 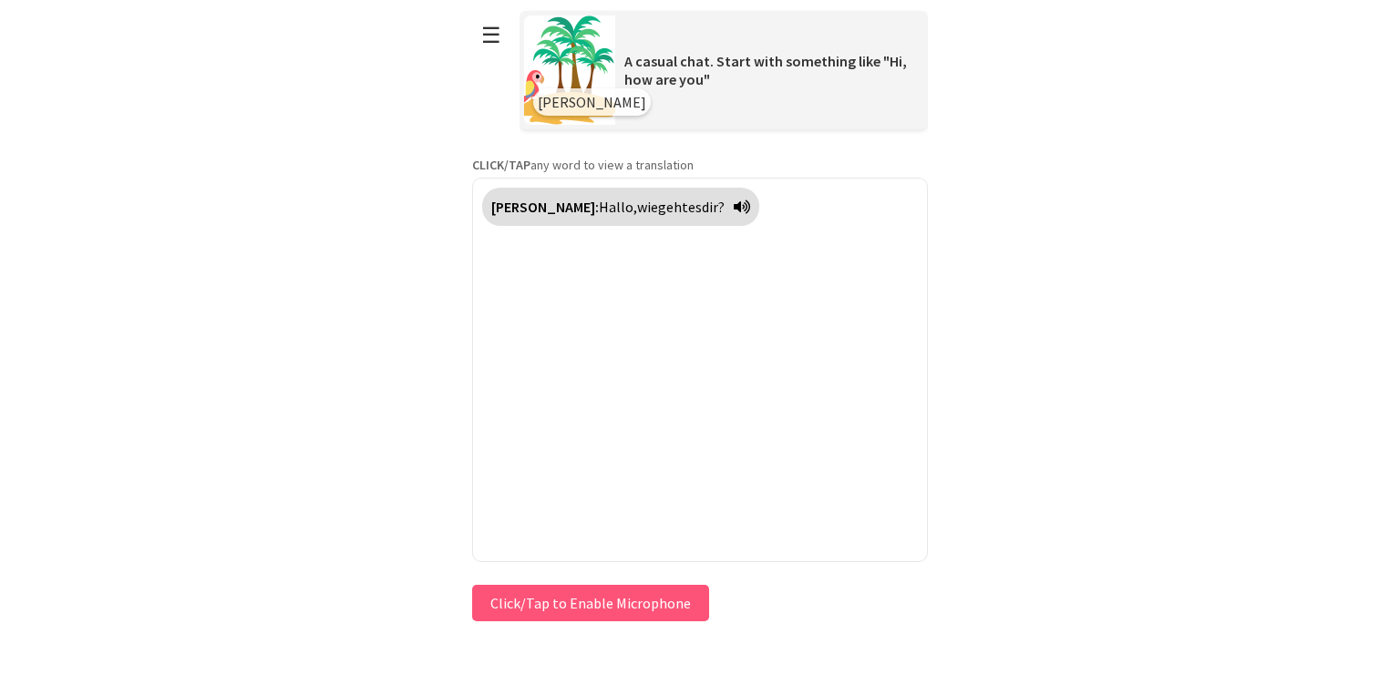 I want to click on span: geht, so click(x=673, y=207).